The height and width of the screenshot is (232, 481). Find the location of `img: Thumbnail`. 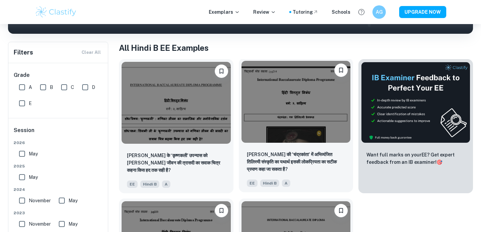

img: Thumbnail is located at coordinates (415, 102).